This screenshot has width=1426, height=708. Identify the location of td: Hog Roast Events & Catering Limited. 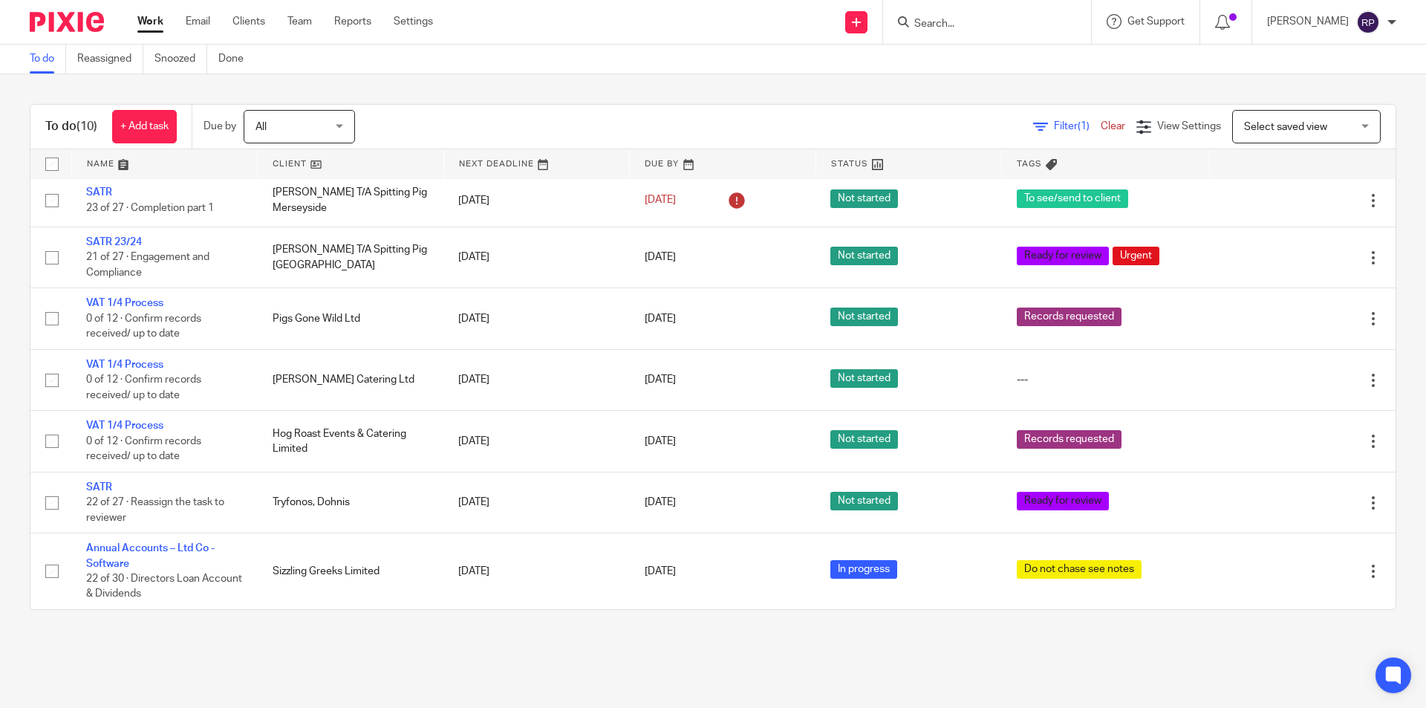
(351, 441).